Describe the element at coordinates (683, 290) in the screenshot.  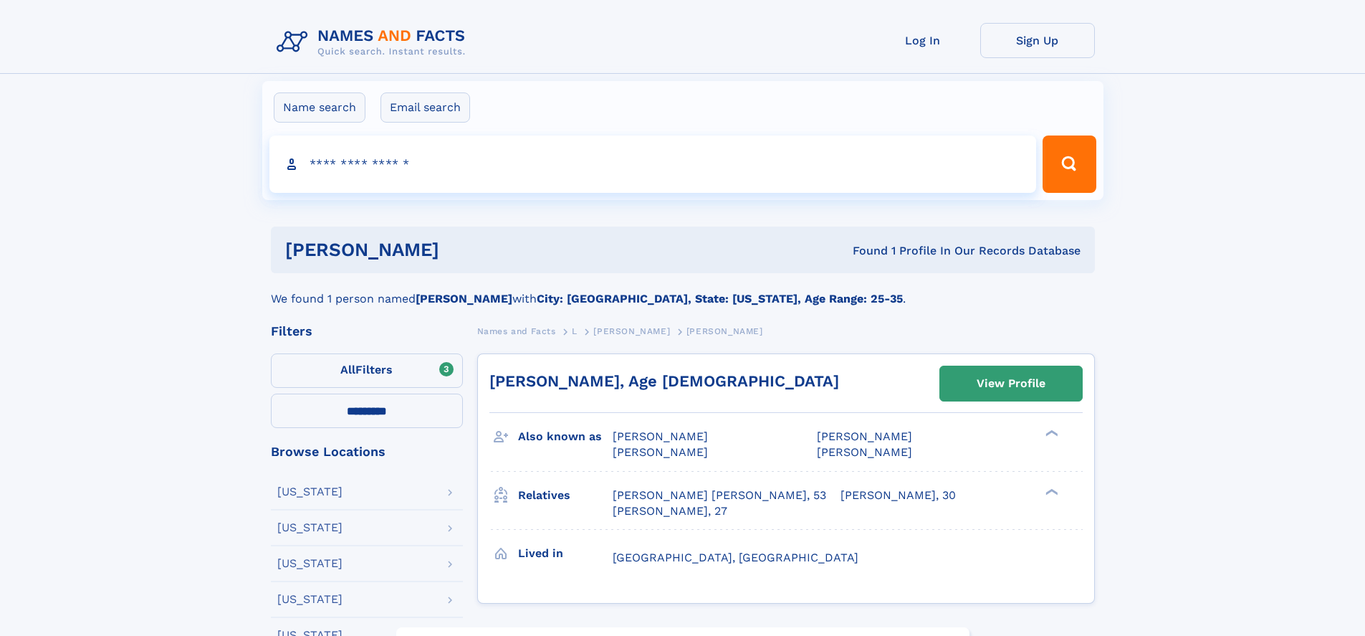
I see `div: We found 1 person named with .` at that location.